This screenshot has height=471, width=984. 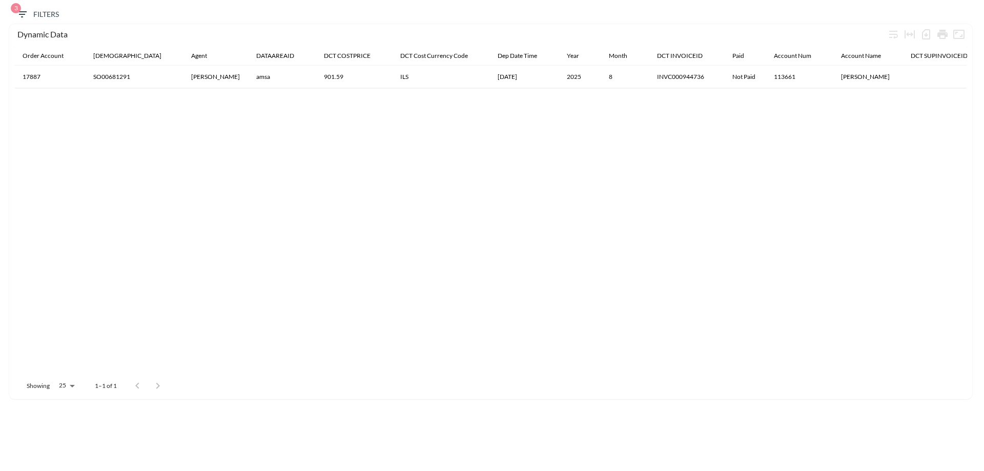 I want to click on div: DCT SUPINVOICEID, so click(x=939, y=56).